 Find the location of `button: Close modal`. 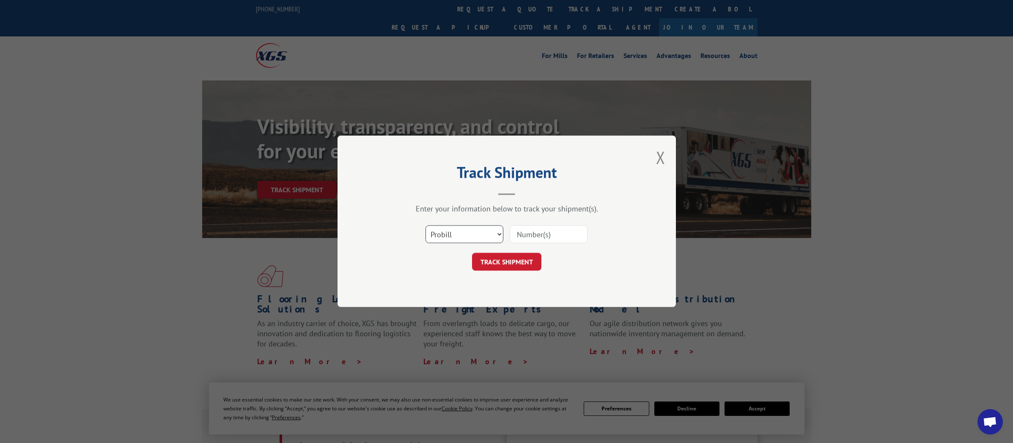

button: Close modal is located at coordinates (661, 157).